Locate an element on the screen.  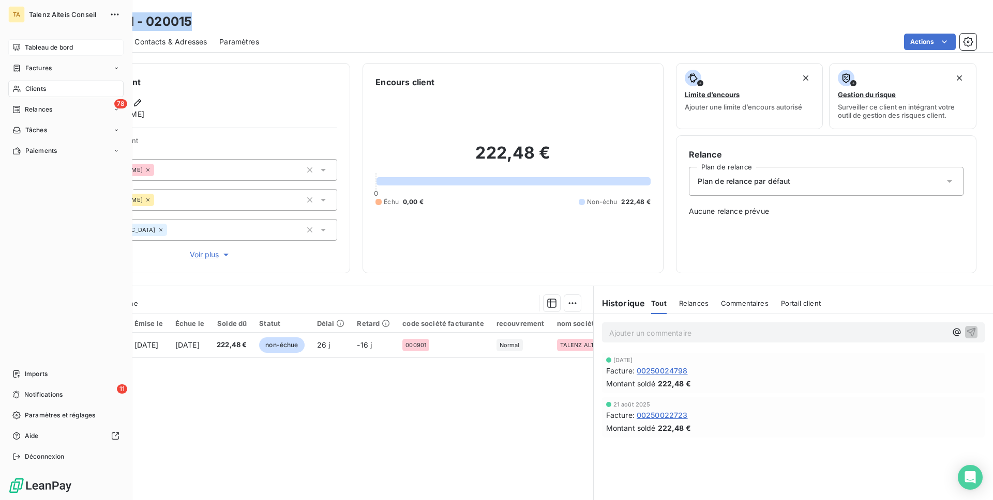
span: Tâches is located at coordinates (36, 130).